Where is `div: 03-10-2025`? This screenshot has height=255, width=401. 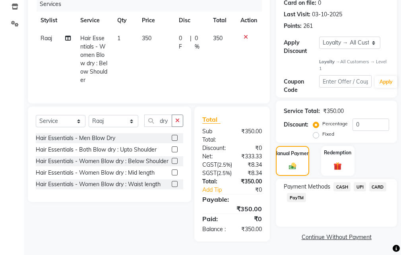 div: 03-10-2025 is located at coordinates (327, 14).